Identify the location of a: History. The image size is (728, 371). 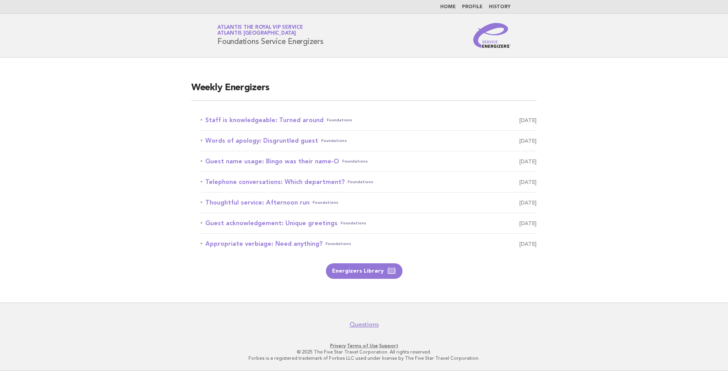
(500, 7).